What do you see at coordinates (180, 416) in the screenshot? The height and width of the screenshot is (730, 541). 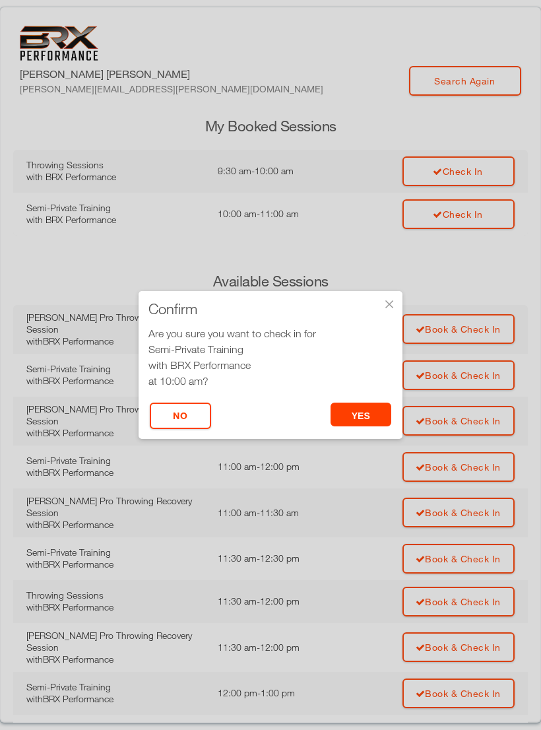 I see `button: No` at bounding box center [180, 416].